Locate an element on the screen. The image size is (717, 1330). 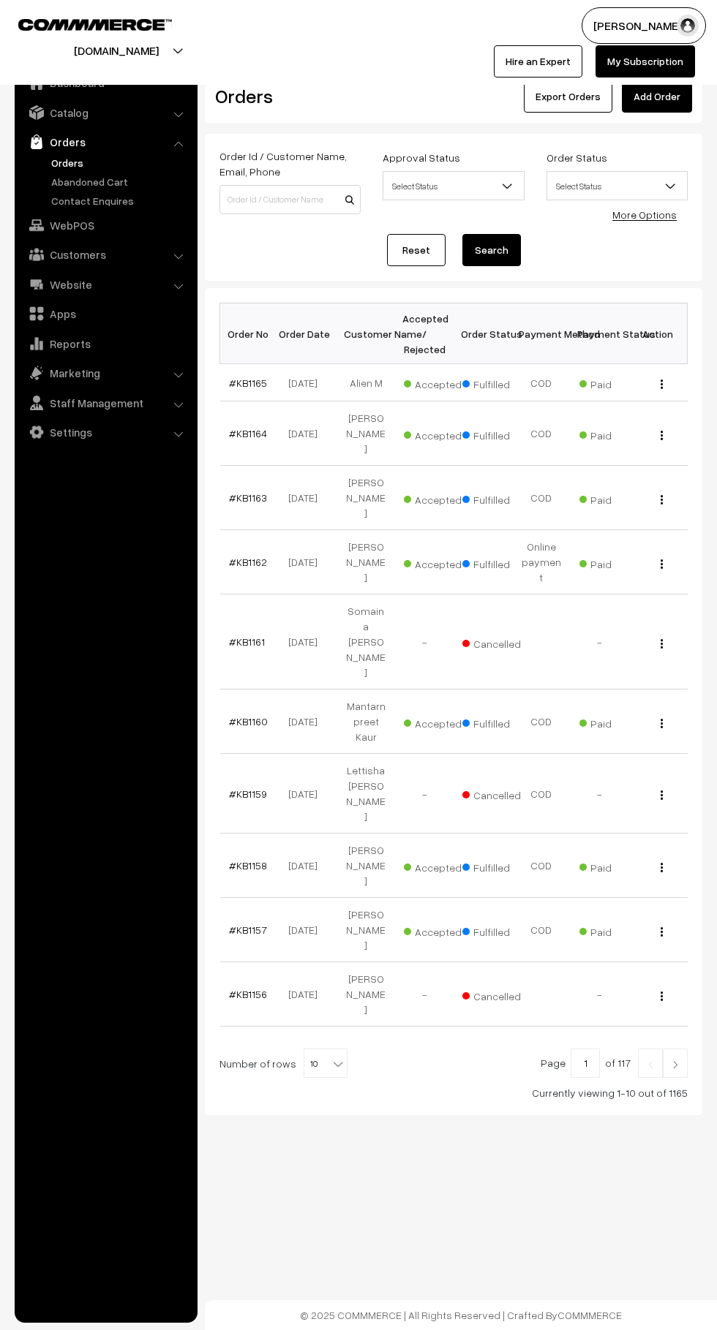
button: Search is located at coordinates (491, 250).